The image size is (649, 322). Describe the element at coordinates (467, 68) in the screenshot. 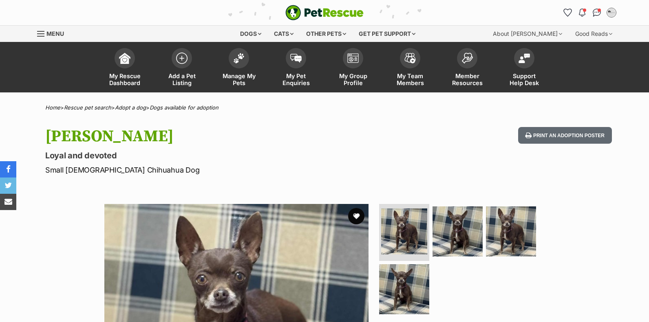

I see `a: Member Resources` at that location.